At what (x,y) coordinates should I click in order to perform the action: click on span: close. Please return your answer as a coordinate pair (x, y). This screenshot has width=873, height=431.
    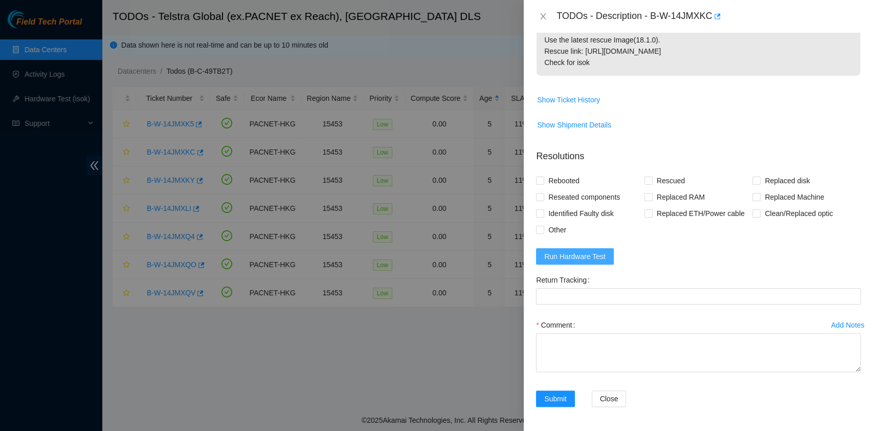
    Looking at the image, I should click on (543, 16).